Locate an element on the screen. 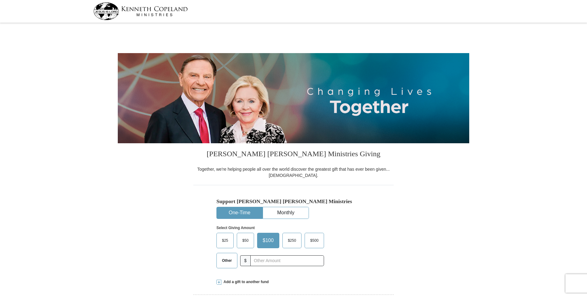 This screenshot has width=587, height=297. span: $50 is located at coordinates (246, 240).